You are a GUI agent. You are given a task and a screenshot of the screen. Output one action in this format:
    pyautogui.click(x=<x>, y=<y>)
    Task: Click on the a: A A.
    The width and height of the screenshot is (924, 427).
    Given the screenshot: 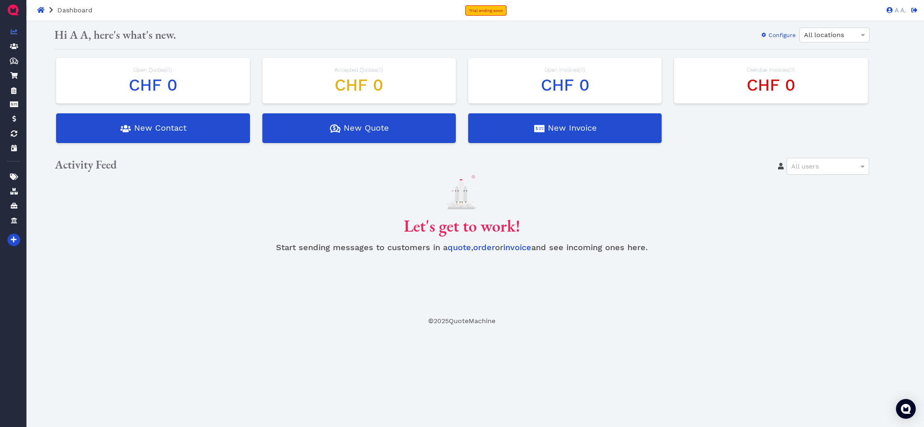 What is the action you would take?
    pyautogui.click(x=894, y=10)
    